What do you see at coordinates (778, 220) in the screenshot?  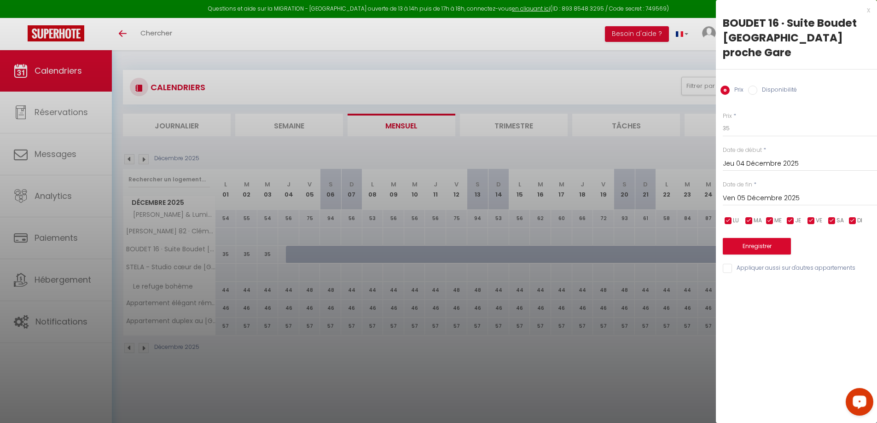 I see `span: ME` at bounding box center [778, 220].